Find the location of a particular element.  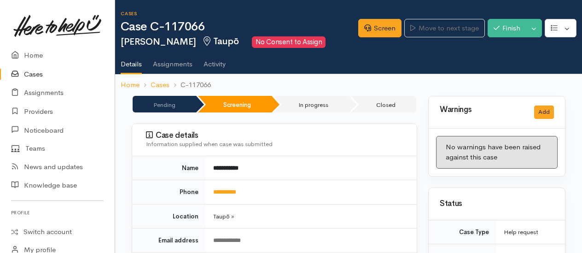

td: Location is located at coordinates (169, 216).